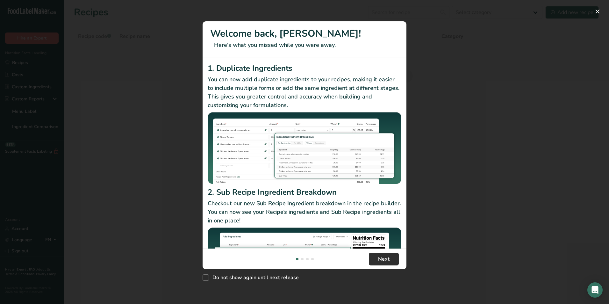 This screenshot has width=609, height=304. What do you see at coordinates (305, 148) in the screenshot?
I see `img: Duplicate Ingredients` at bounding box center [305, 148].